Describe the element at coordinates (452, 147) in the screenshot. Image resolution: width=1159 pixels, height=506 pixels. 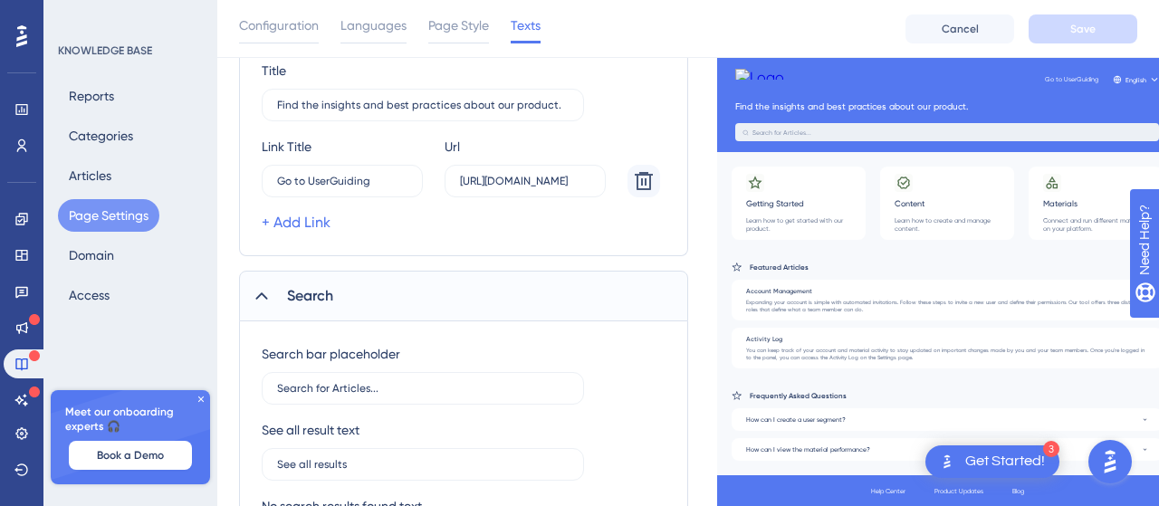
I see `div: Url` at that location.